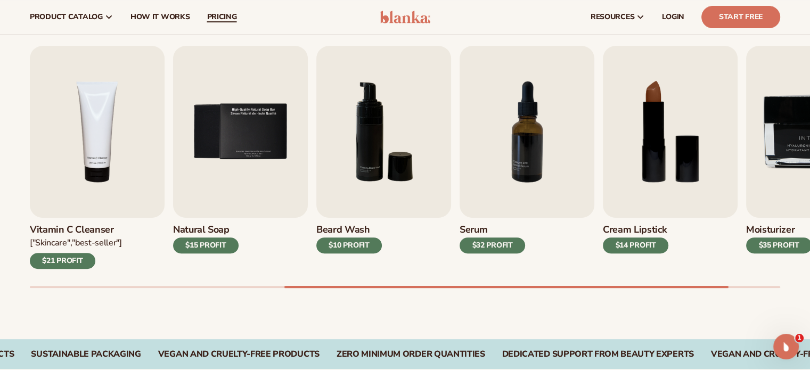 The width and height of the screenshot is (810, 370). I want to click on div: $15 PROFIT, so click(206, 246).